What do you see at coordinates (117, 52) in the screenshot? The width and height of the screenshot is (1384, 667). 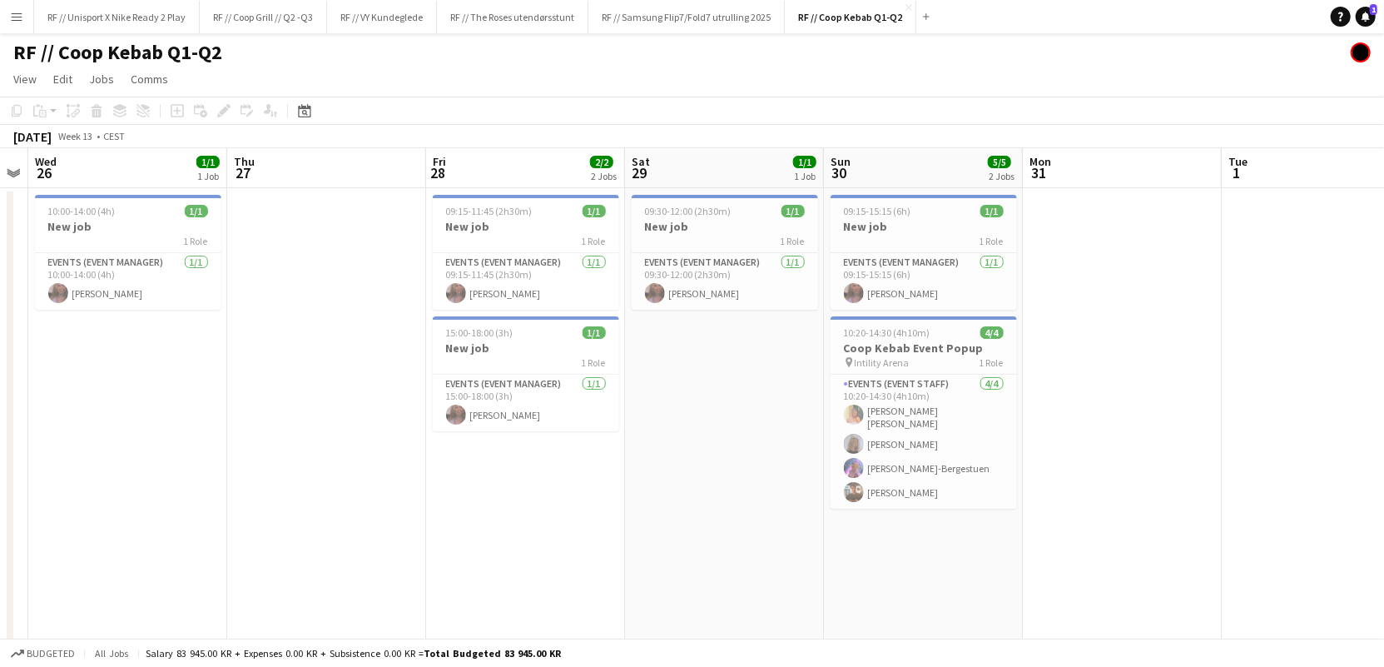 I see `h1: RF // Coop Kebab Q1-Q2` at bounding box center [117, 52].